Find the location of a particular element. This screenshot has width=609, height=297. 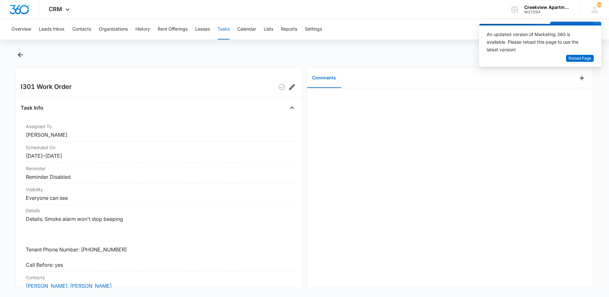

dt: Assigned To is located at coordinates (159, 126).